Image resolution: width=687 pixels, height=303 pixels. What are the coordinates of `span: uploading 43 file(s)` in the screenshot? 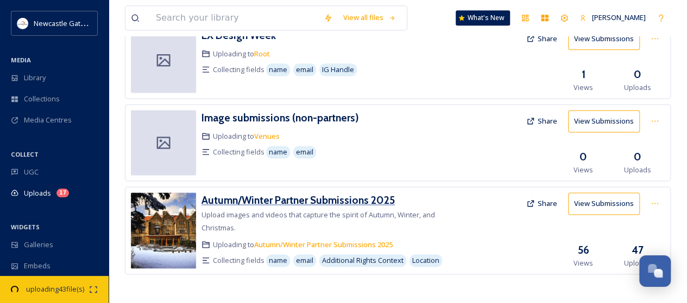 It's located at (55, 289).